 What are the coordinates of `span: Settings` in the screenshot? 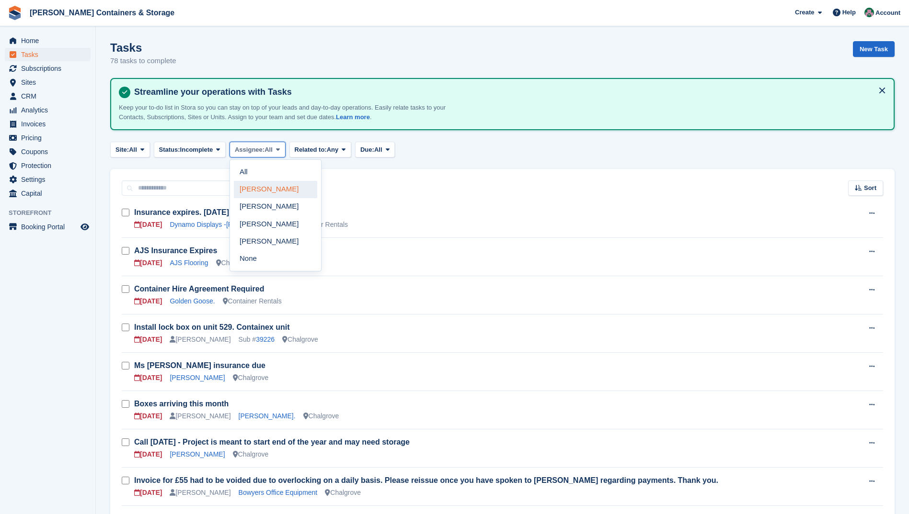 It's located at (50, 180).